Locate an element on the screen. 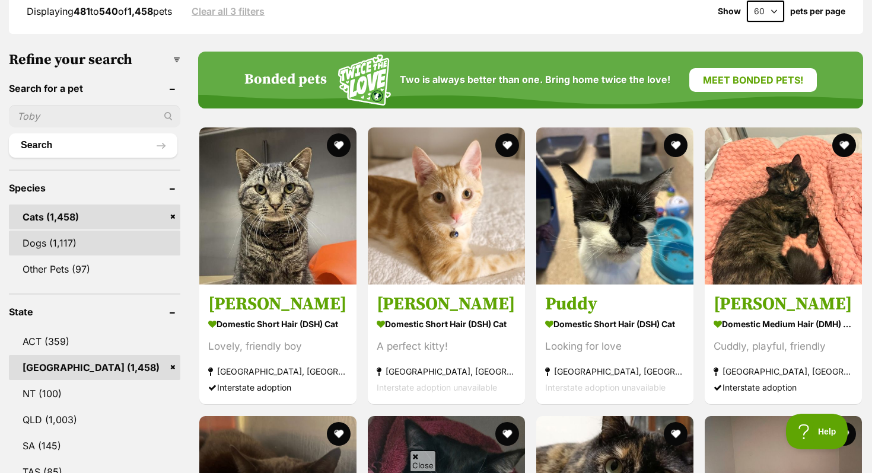 Image resolution: width=872 pixels, height=473 pixels. h4: Bonded pets is located at coordinates (285, 80).